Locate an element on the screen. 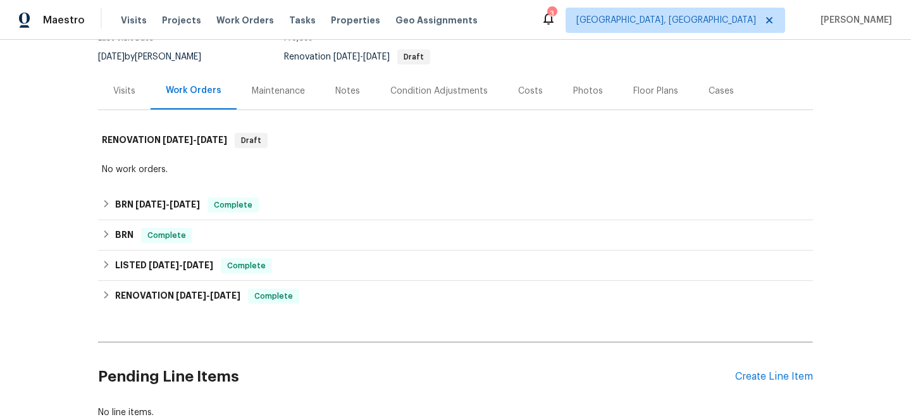 The width and height of the screenshot is (911, 417). span: Work Orders is located at coordinates (245, 20).